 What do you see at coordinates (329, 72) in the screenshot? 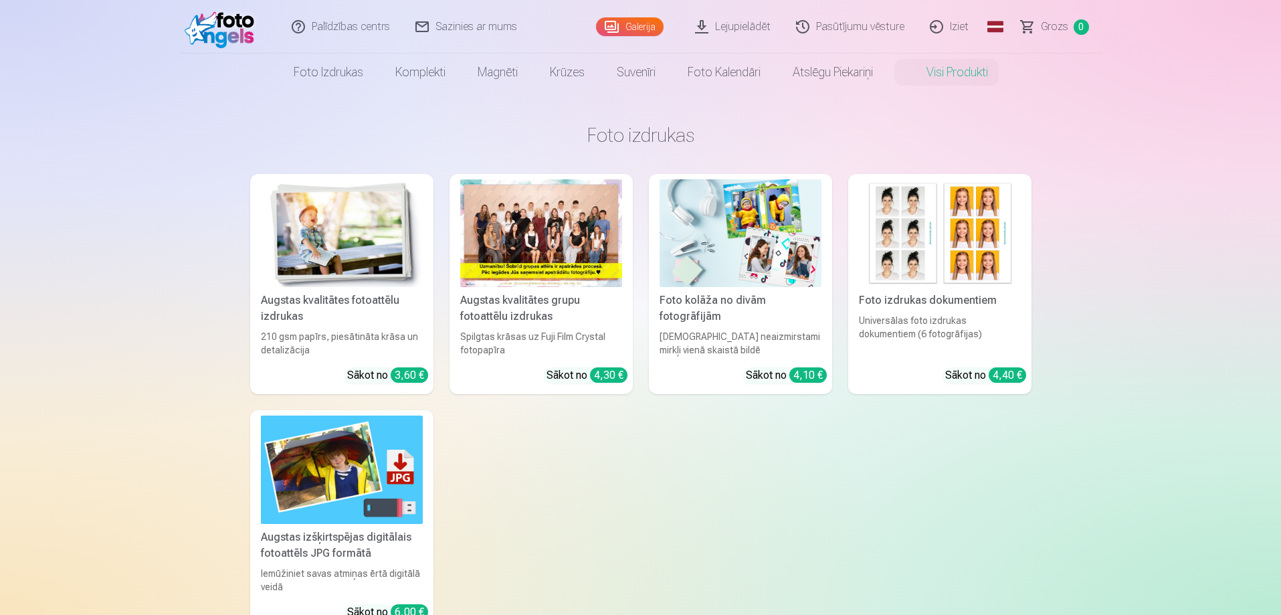
I see `a: Foto izdrukas` at bounding box center [329, 72].